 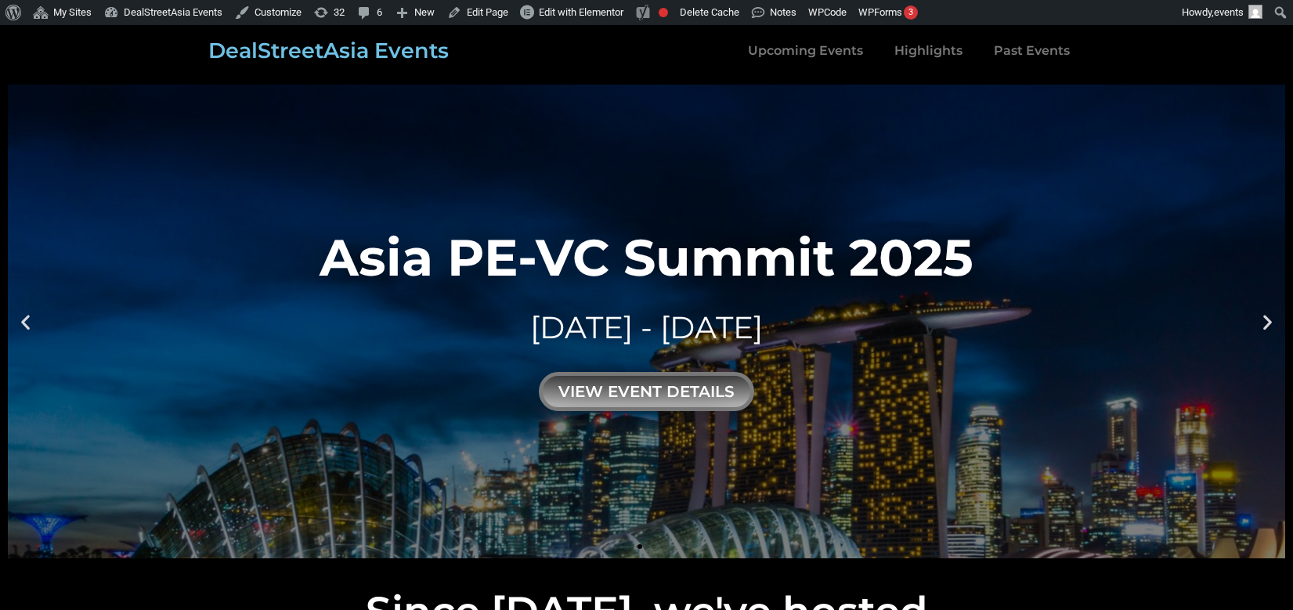 I want to click on a: Upcoming Events, so click(x=805, y=51).